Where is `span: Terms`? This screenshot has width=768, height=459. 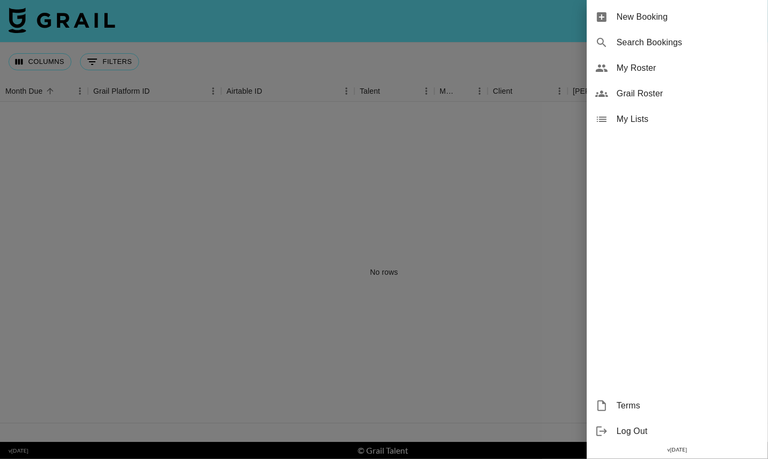 span: Terms is located at coordinates (688, 406).